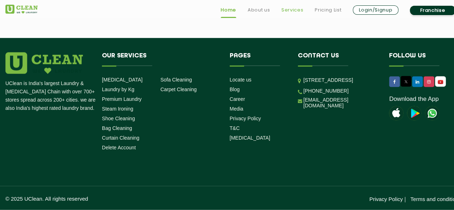 This screenshot has height=210, width=454. What do you see at coordinates (122, 99) in the screenshot?
I see `a: Premium Laundry` at bounding box center [122, 99].